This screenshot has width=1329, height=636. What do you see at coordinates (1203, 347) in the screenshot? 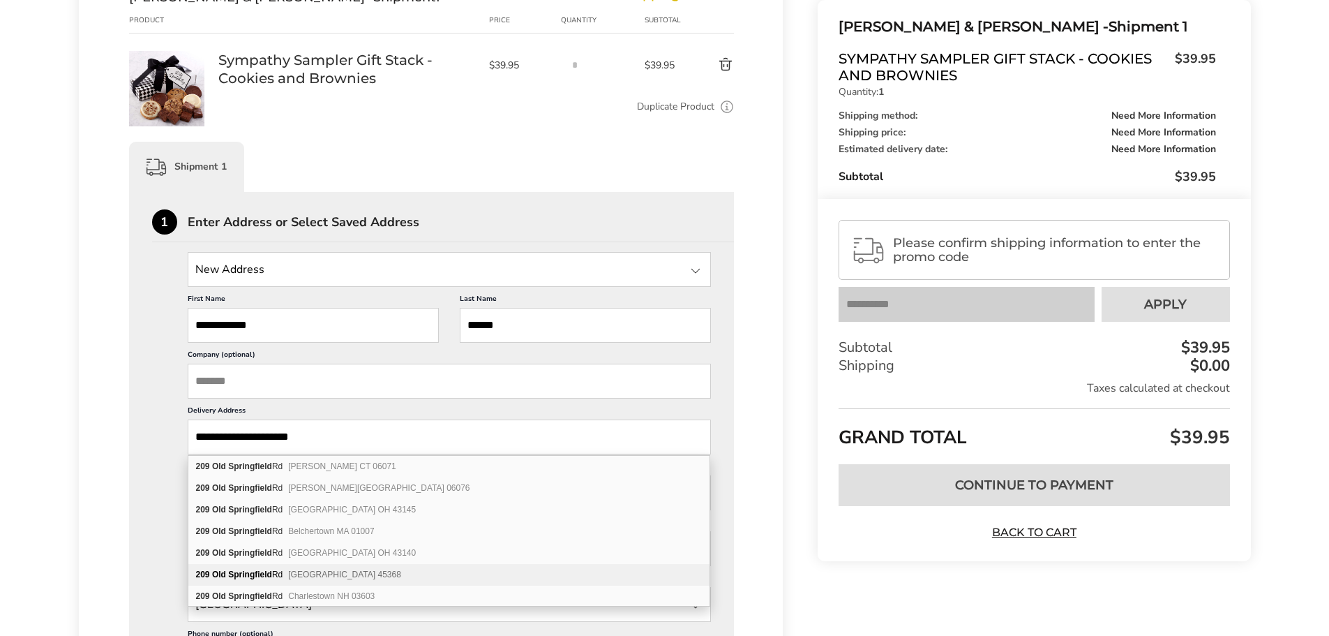
I see `div: $39.95` at bounding box center [1203, 347].